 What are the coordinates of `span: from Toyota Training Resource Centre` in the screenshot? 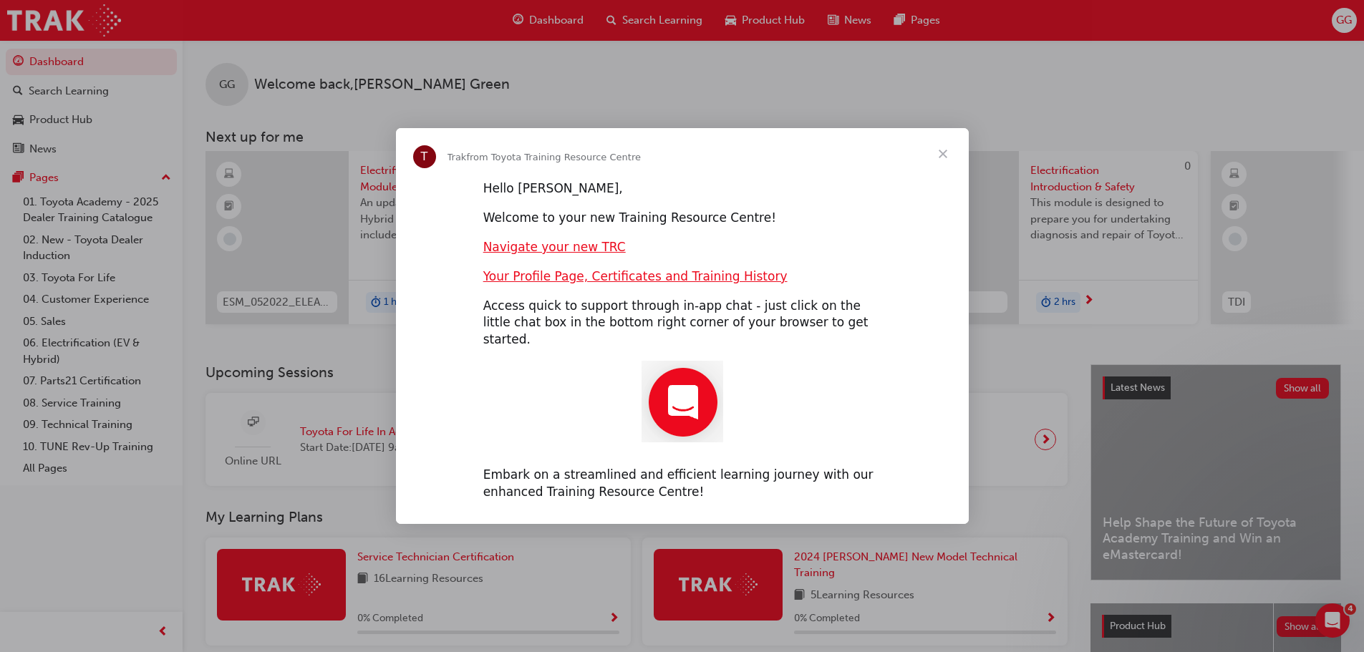 It's located at (553, 157).